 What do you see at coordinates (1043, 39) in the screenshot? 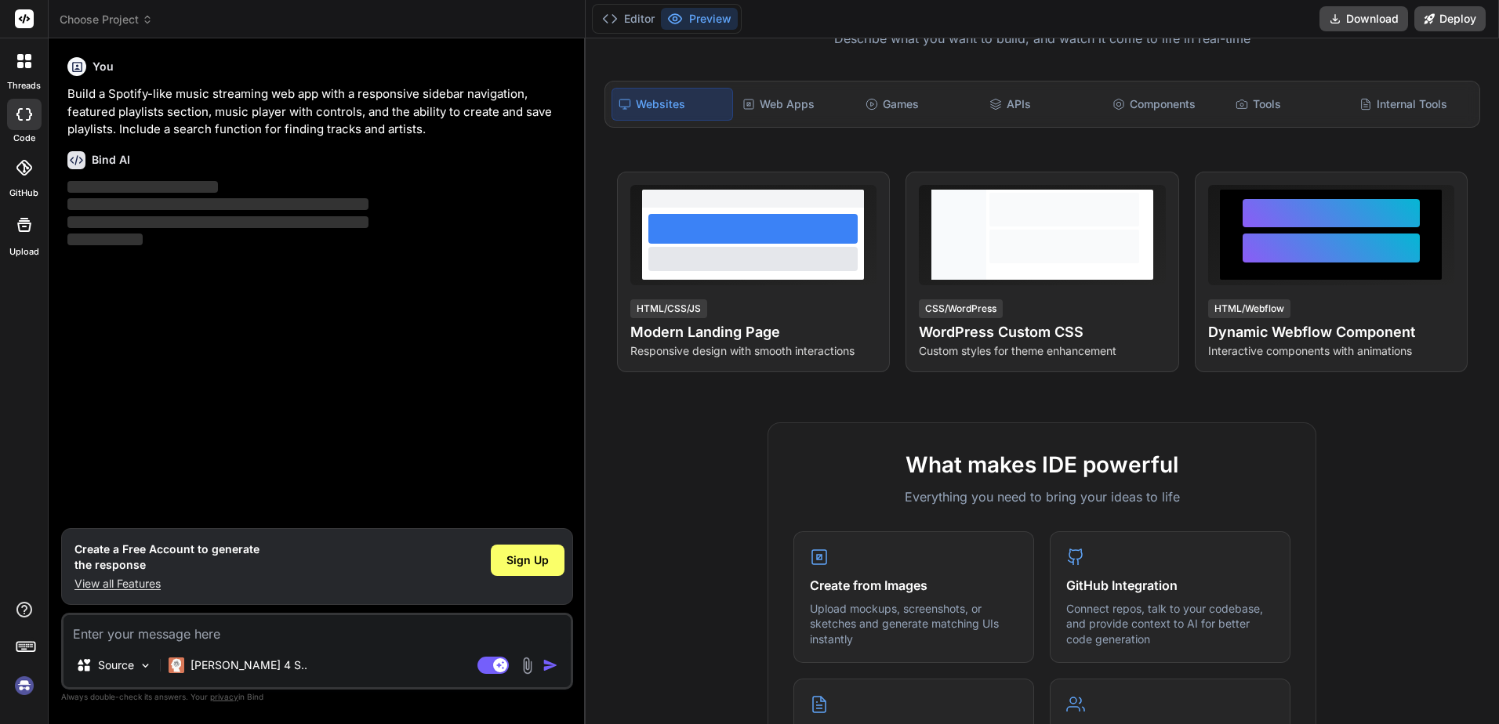
I see `p: Describe what you want to build, and watch it come to life in real-time` at bounding box center [1043, 39].